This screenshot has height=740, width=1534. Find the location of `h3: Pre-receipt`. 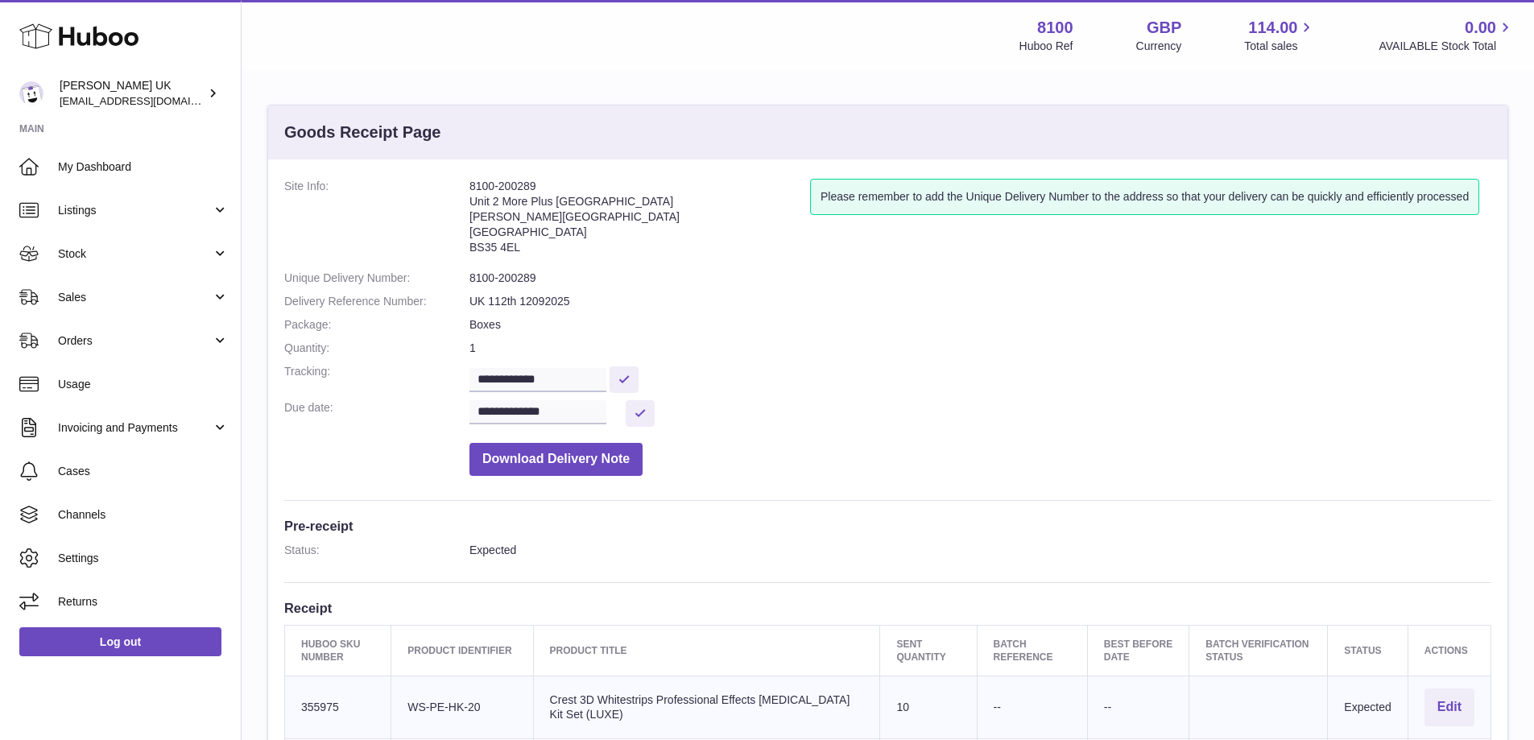

h3: Pre-receipt is located at coordinates (887, 526).